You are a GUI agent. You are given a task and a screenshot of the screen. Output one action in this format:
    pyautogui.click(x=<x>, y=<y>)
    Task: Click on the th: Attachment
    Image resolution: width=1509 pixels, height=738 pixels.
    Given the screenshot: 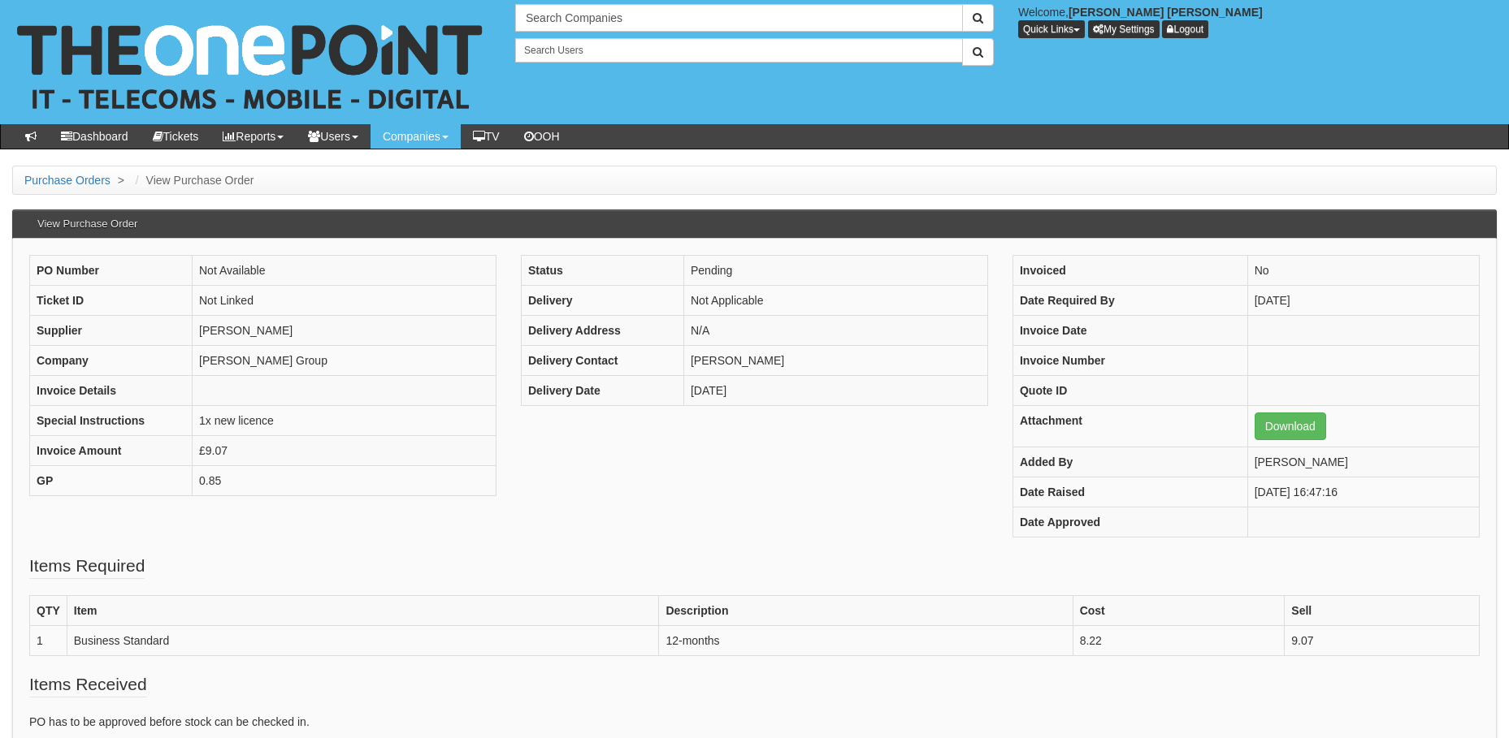 What is the action you would take?
    pyautogui.click(x=1129, y=426)
    